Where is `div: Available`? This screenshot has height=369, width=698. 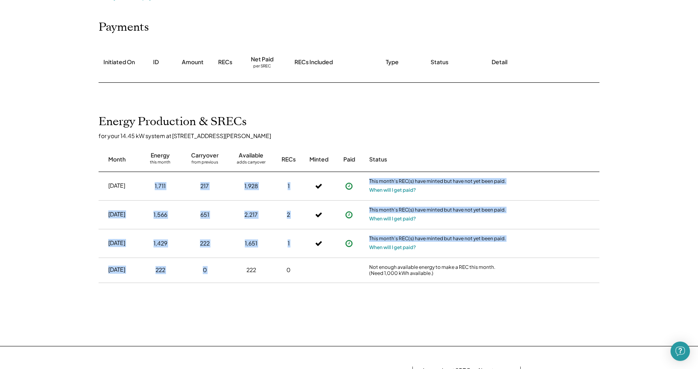
div: Available is located at coordinates (251, 155).